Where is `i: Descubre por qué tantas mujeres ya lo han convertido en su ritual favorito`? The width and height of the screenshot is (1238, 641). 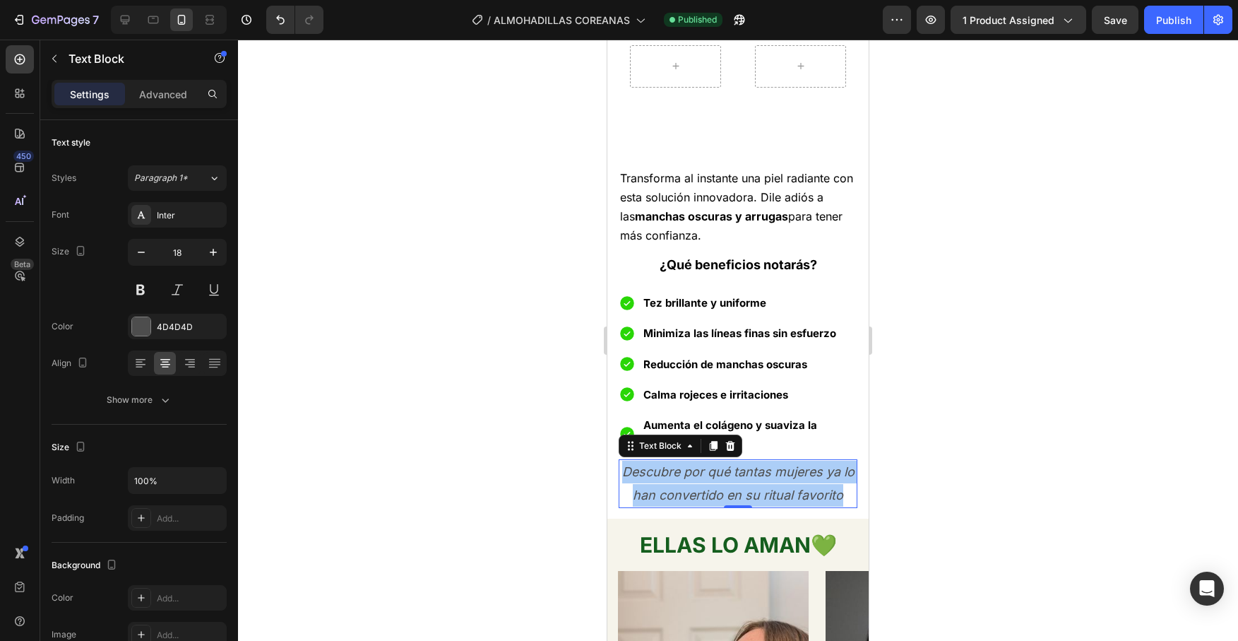
i: Descubre por qué tantas mujeres ya lo han convertido en su ritual favorito is located at coordinates (131, 443).